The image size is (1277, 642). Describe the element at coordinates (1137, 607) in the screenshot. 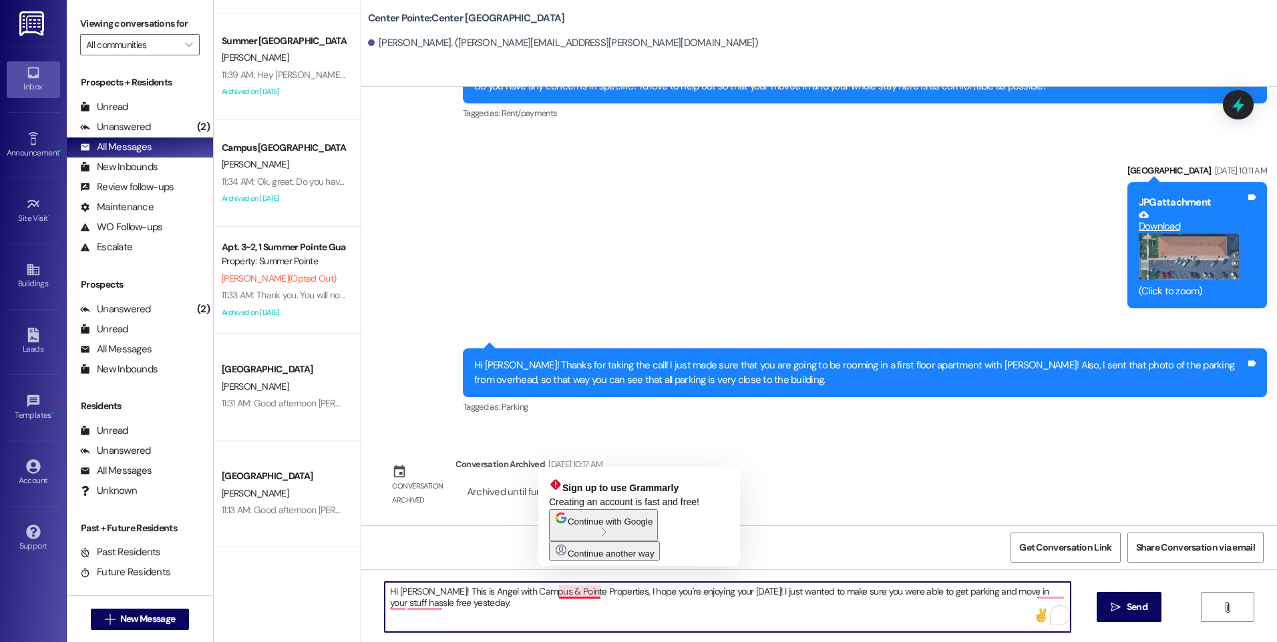

I see `span: Send` at that location.